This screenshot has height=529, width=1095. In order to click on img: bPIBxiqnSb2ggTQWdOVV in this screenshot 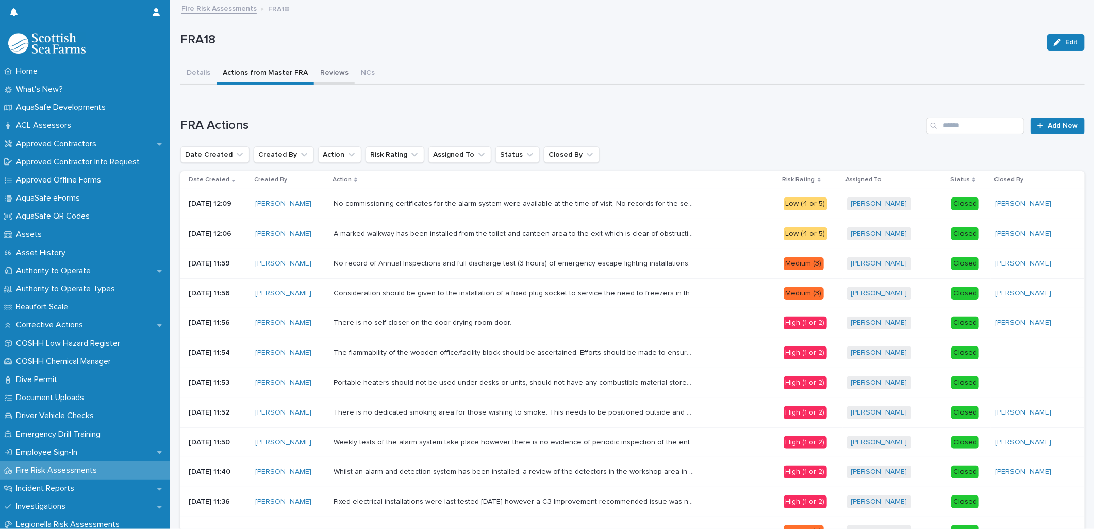, I will do `click(47, 43)`.